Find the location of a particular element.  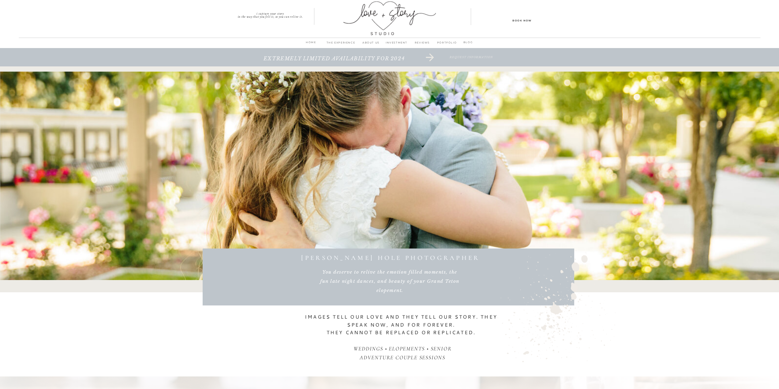

p: ABOUT us is located at coordinates (371, 44).